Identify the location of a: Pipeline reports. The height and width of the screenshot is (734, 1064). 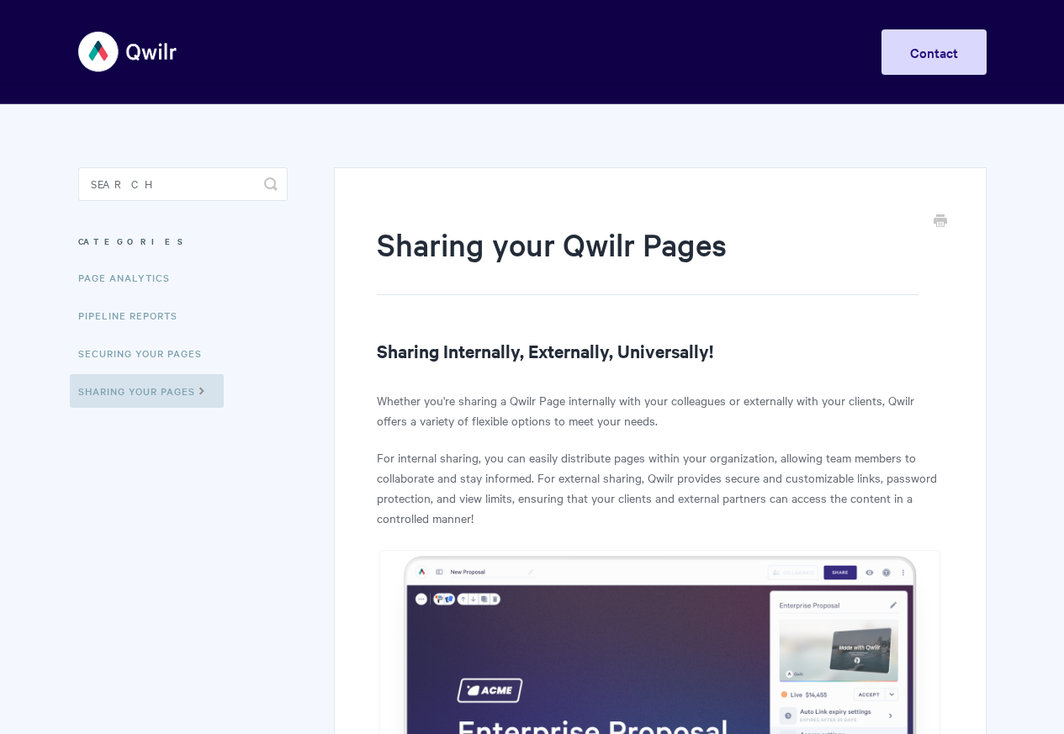
(134, 315).